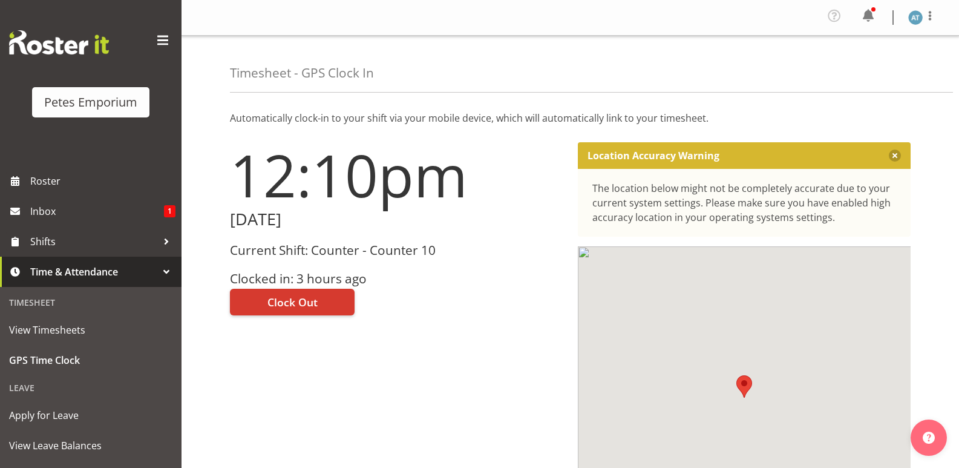 Image resolution: width=959 pixels, height=468 pixels. I want to click on h3: Current Shift: Counter - Counter 10, so click(396, 250).